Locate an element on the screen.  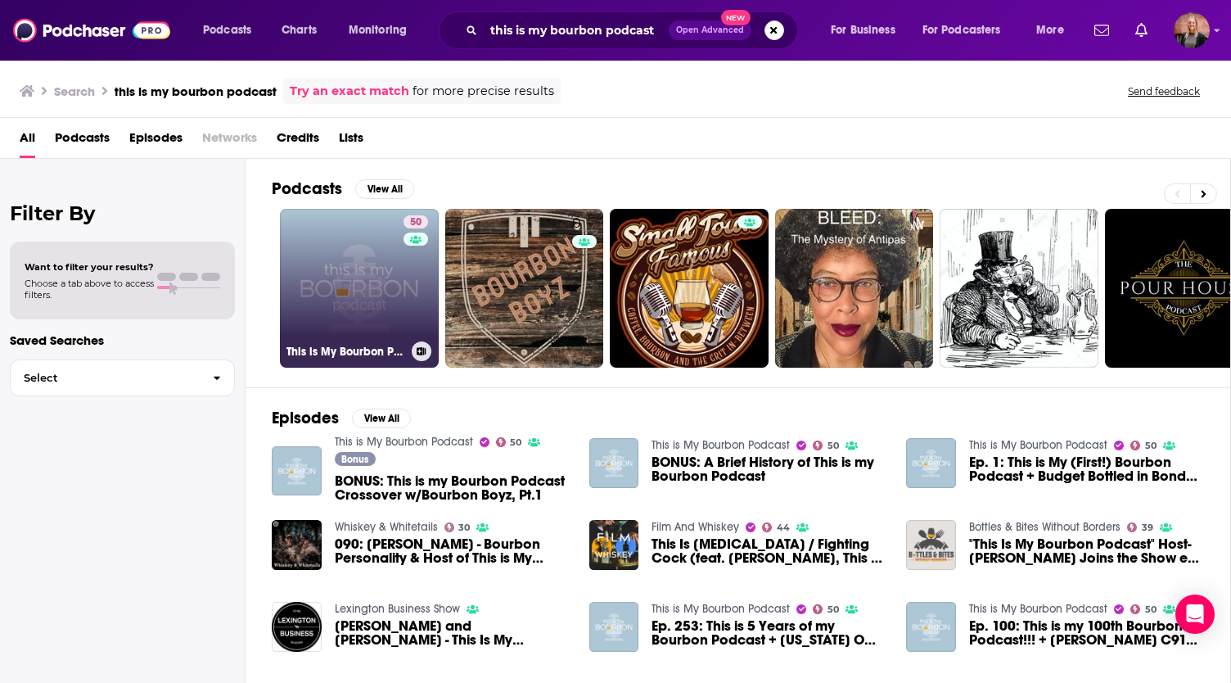
span: for more precise results is located at coordinates (483, 91).